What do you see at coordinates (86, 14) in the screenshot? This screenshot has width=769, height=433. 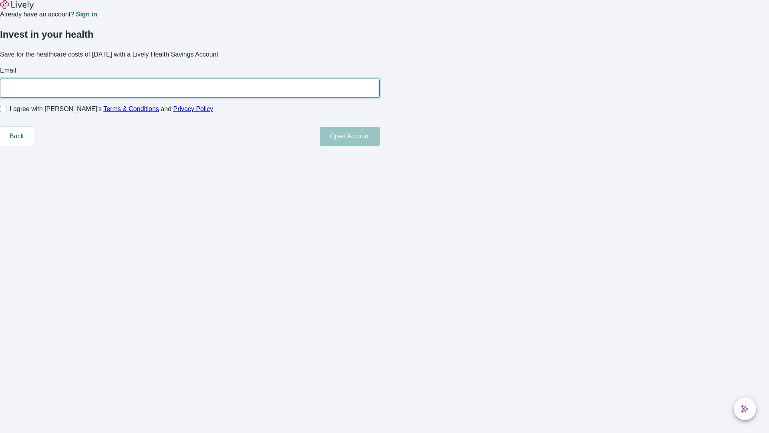 I see `a: Sign in` at bounding box center [86, 14].